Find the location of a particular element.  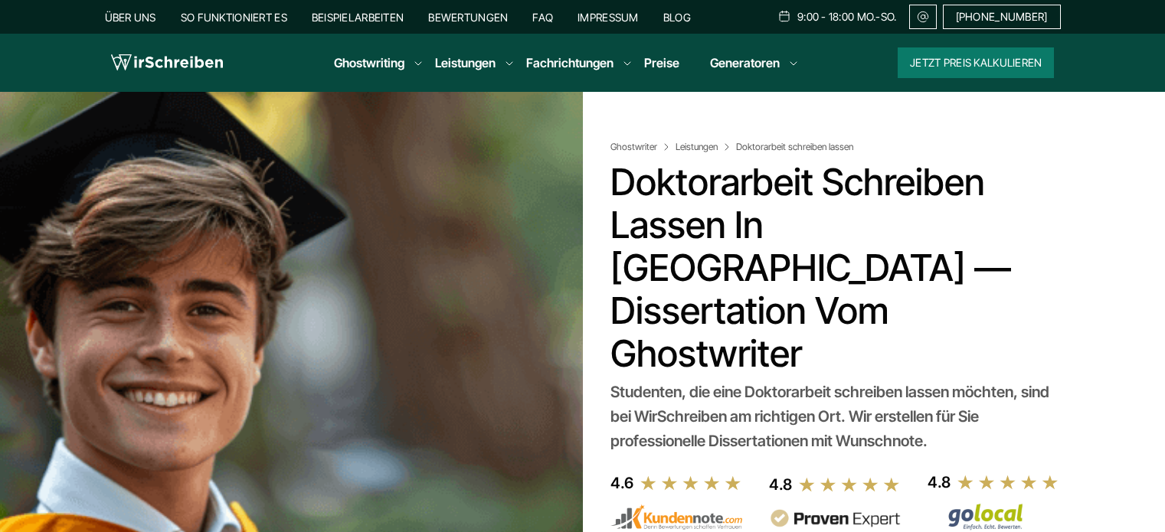

a: Ghostwriting is located at coordinates (369, 63).